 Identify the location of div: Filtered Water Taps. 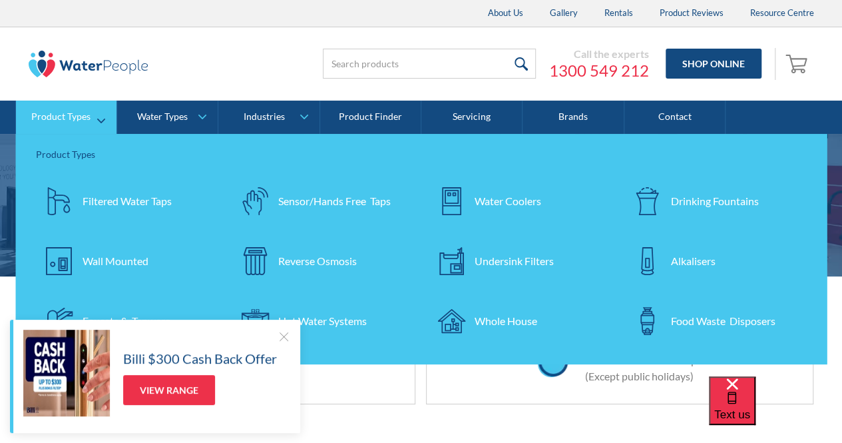
(127, 201).